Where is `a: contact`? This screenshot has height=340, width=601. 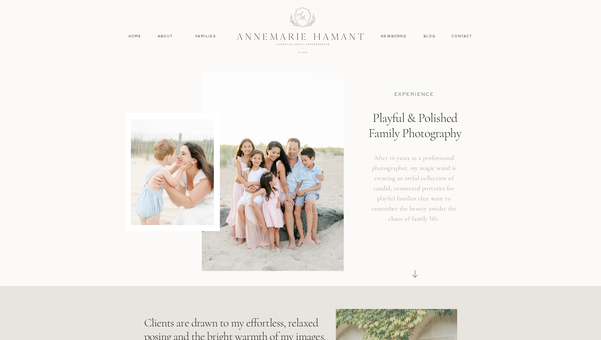 a: contact is located at coordinates (462, 36).